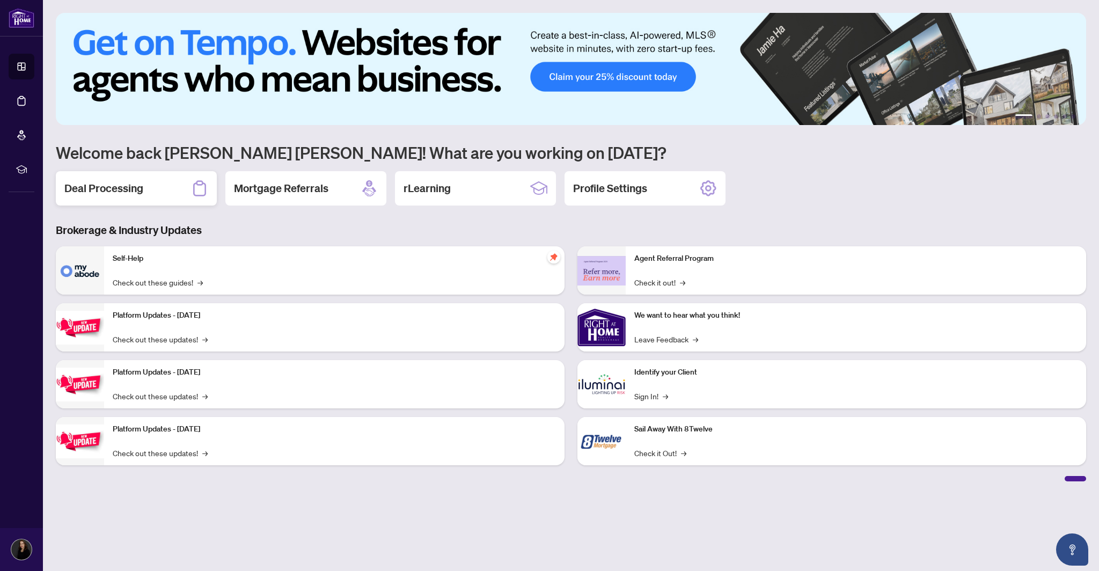 The width and height of the screenshot is (1099, 571). I want to click on img: Agent Referral Program, so click(602, 270).